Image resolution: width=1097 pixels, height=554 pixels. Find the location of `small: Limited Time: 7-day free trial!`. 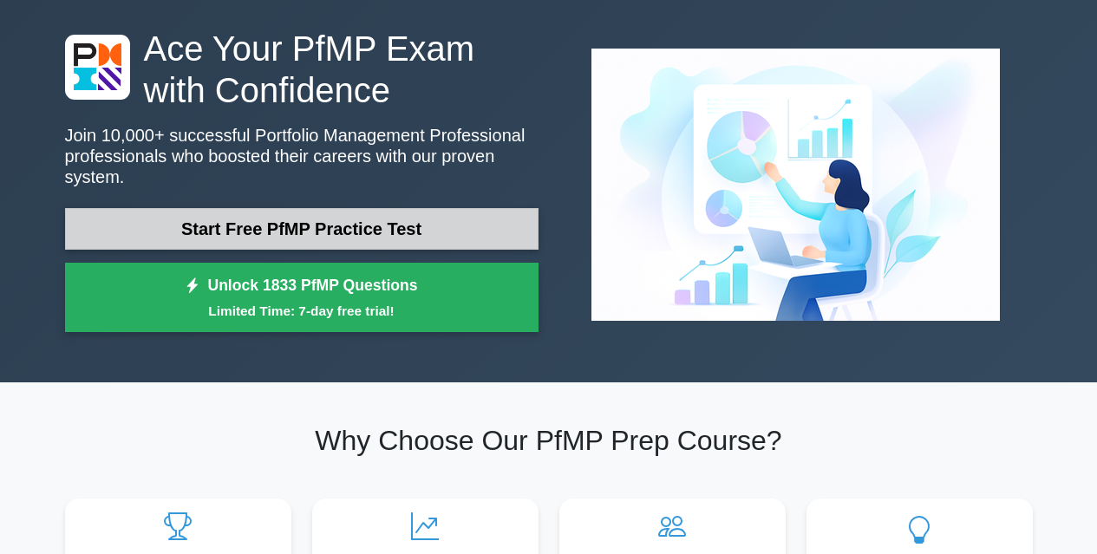

small: Limited Time: 7-day free trial! is located at coordinates (302, 311).